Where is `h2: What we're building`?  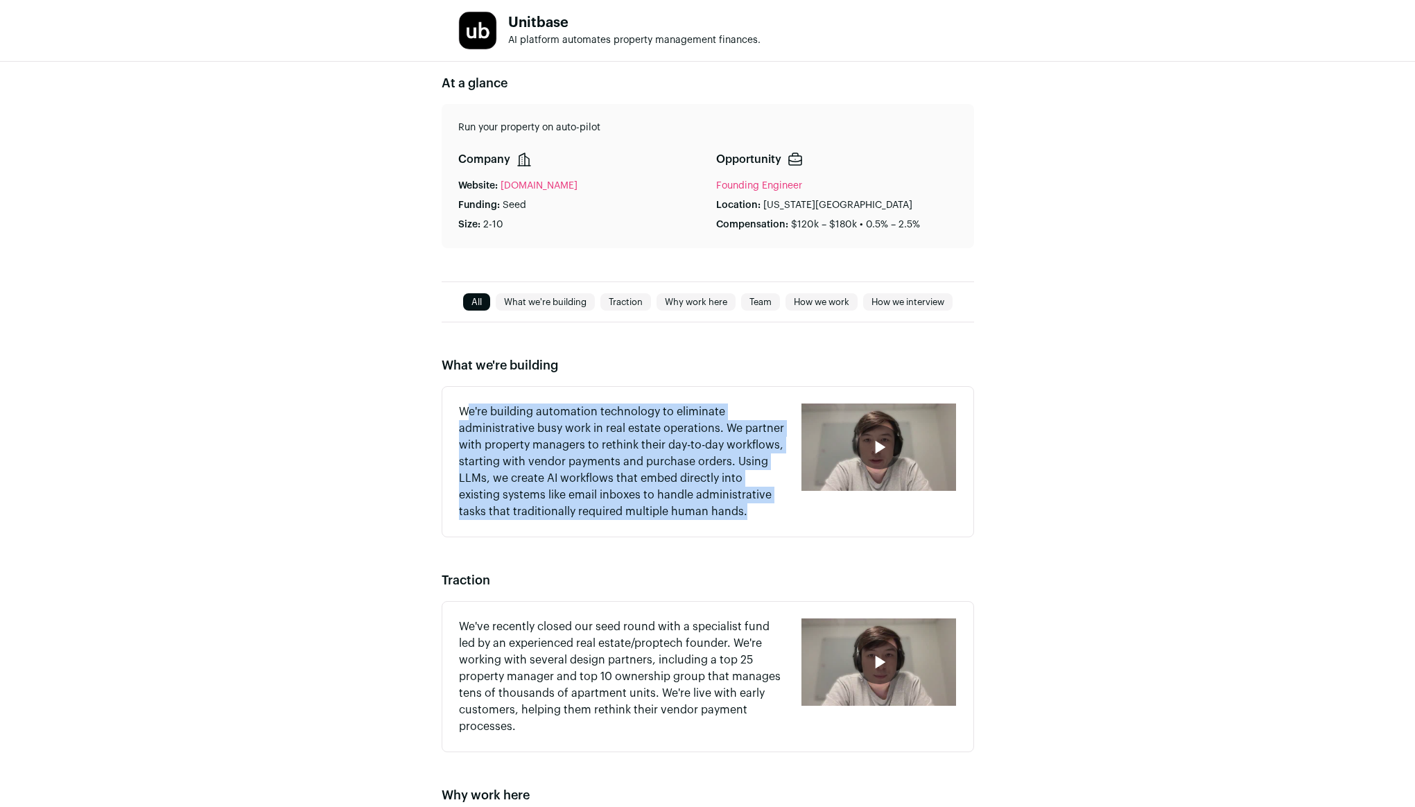 h2: What we're building is located at coordinates (708, 365).